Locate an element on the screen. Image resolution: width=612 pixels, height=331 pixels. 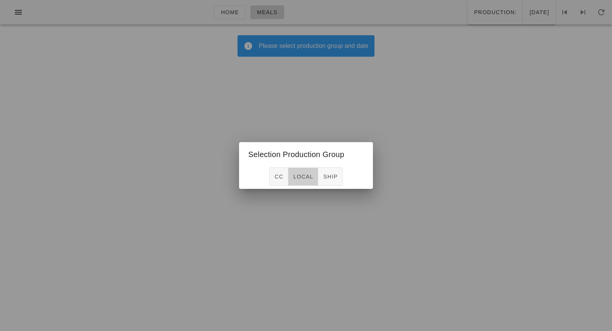
button: CC is located at coordinates (279, 176).